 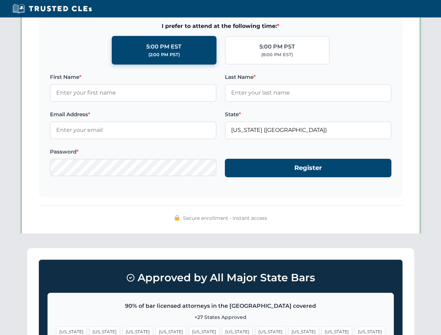 I want to click on input: Enter your email, so click(x=133, y=130).